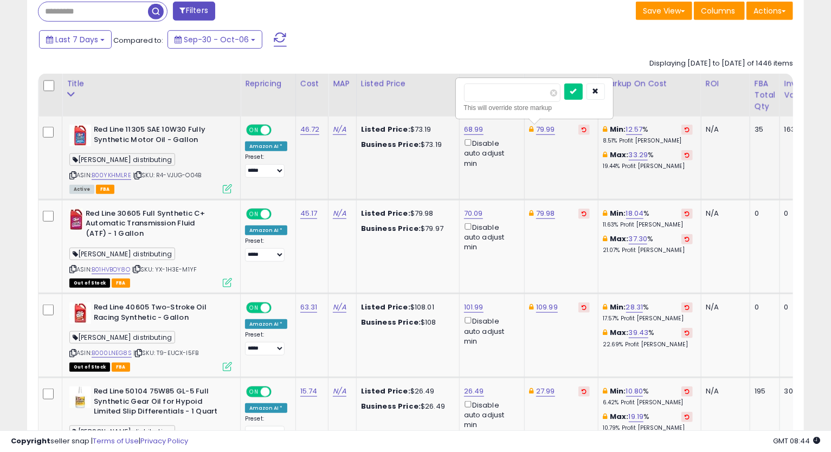 This screenshot has height=452, width=831. Describe the element at coordinates (650, 84) in the screenshot. I see `div: Markup on Cost` at that location.